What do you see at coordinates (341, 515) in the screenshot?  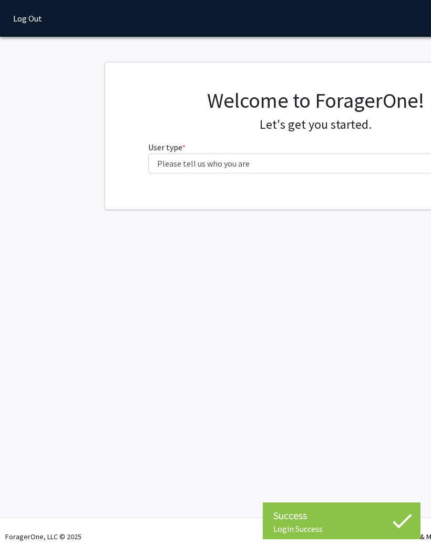 I see `div: Success` at bounding box center [341, 515].